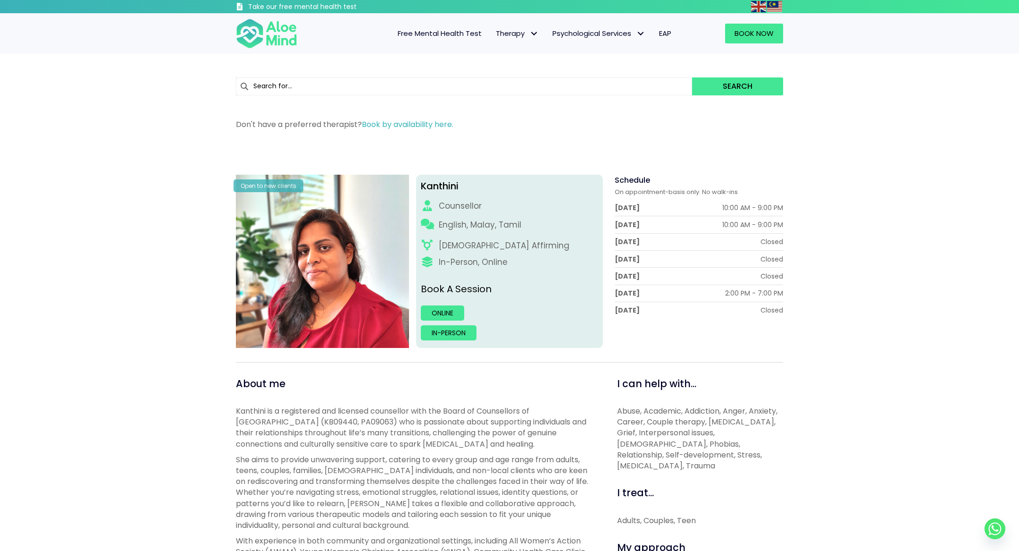  What do you see at coordinates (995, 528) in the screenshot?
I see `a: Whatsapp` at bounding box center [995, 528].